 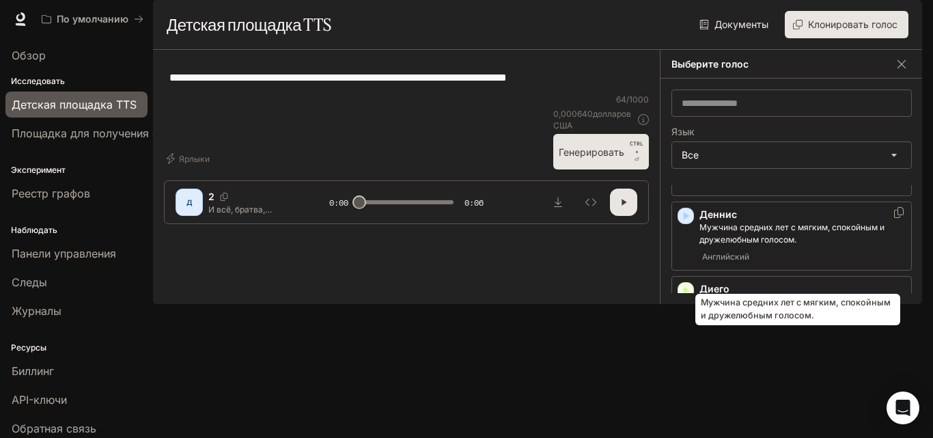 What do you see at coordinates (211, 196) in the screenshot?
I see `font: 2` at bounding box center [211, 196].